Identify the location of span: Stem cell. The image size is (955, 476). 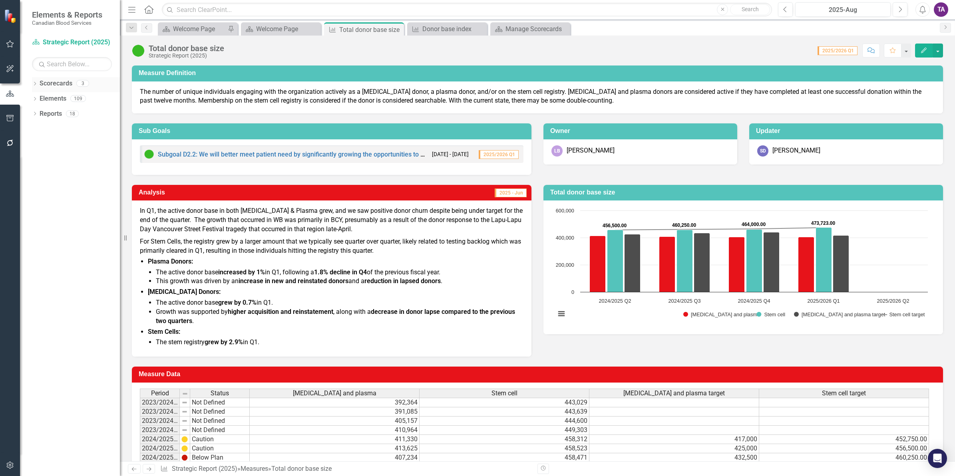
(504, 394).